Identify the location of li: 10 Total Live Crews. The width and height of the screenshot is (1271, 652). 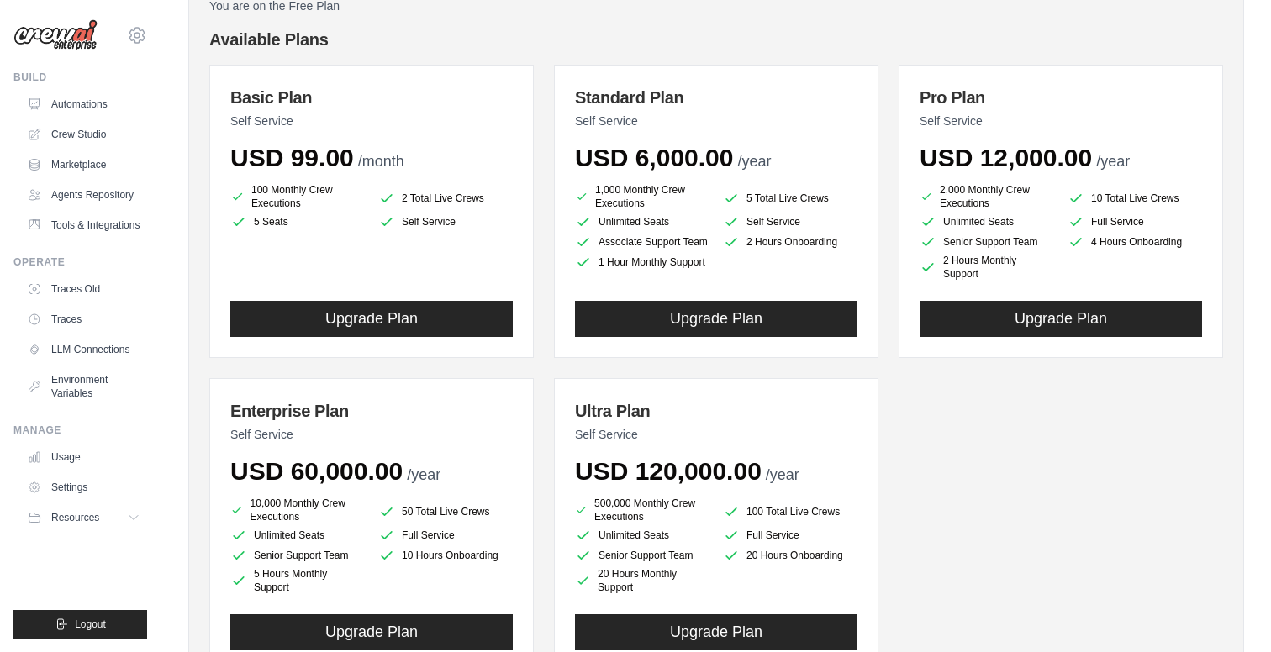
(1135, 198).